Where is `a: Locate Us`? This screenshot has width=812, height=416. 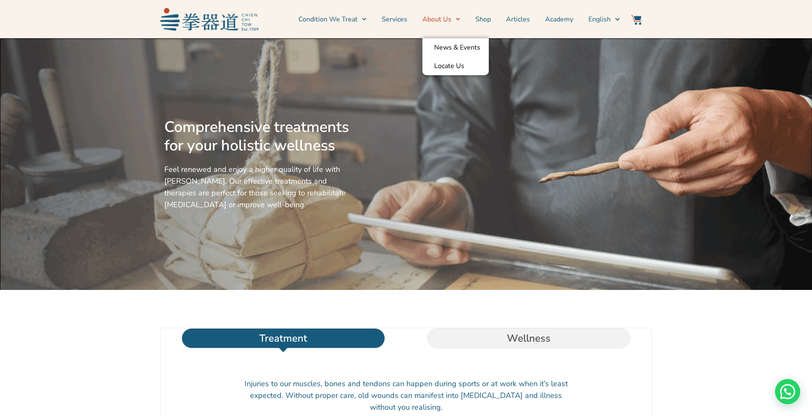
a: Locate Us is located at coordinates (456, 66).